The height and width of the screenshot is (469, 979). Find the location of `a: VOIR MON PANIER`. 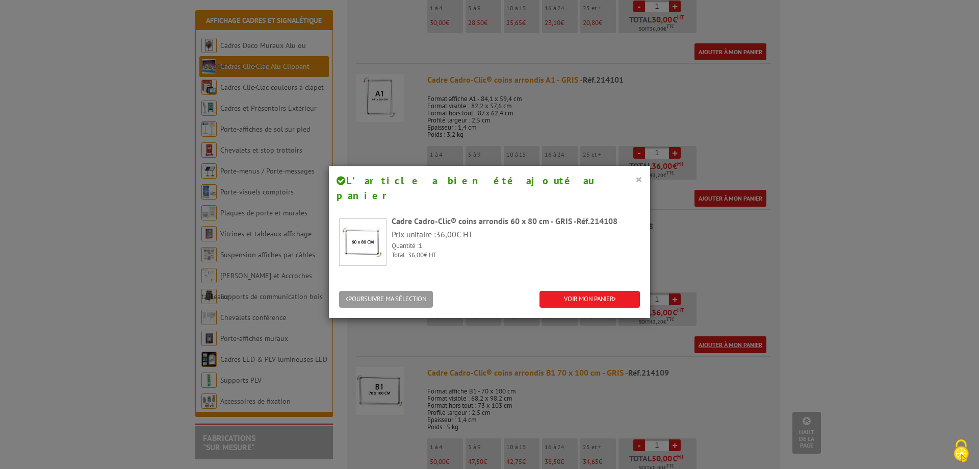

a: VOIR MON PANIER is located at coordinates (590, 299).